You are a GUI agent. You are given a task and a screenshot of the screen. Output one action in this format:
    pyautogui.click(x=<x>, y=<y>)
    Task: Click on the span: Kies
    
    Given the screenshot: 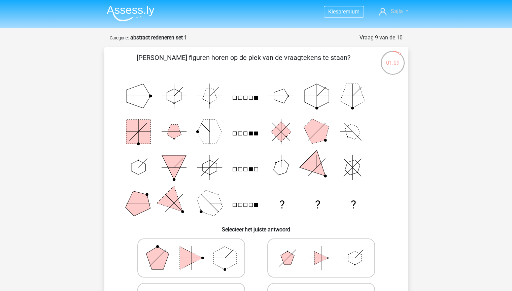 What is the action you would take?
    pyautogui.click(x=333, y=11)
    